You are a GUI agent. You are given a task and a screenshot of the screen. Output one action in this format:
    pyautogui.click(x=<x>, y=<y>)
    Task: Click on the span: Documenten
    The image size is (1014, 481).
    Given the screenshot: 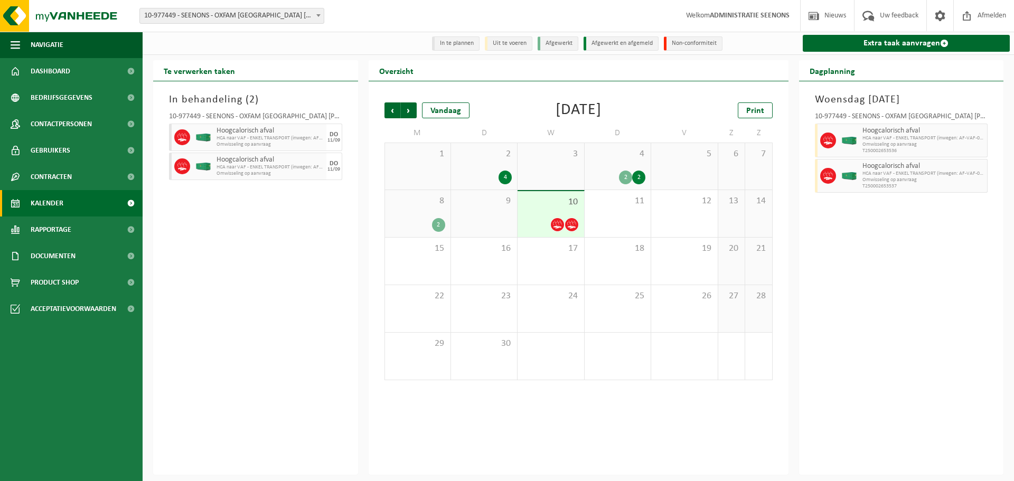 What is the action you would take?
    pyautogui.click(x=53, y=256)
    